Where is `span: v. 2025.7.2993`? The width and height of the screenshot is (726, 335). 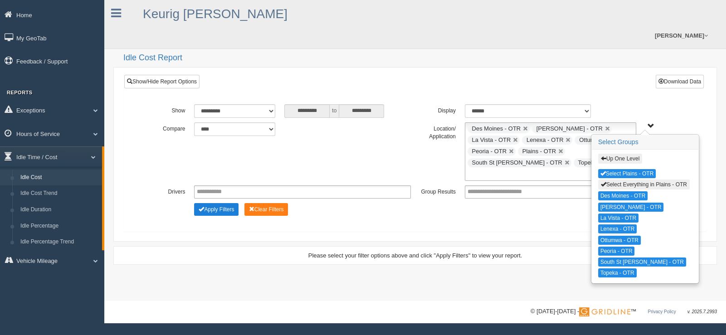 span: v. 2025.7.2993 is located at coordinates (702, 312).